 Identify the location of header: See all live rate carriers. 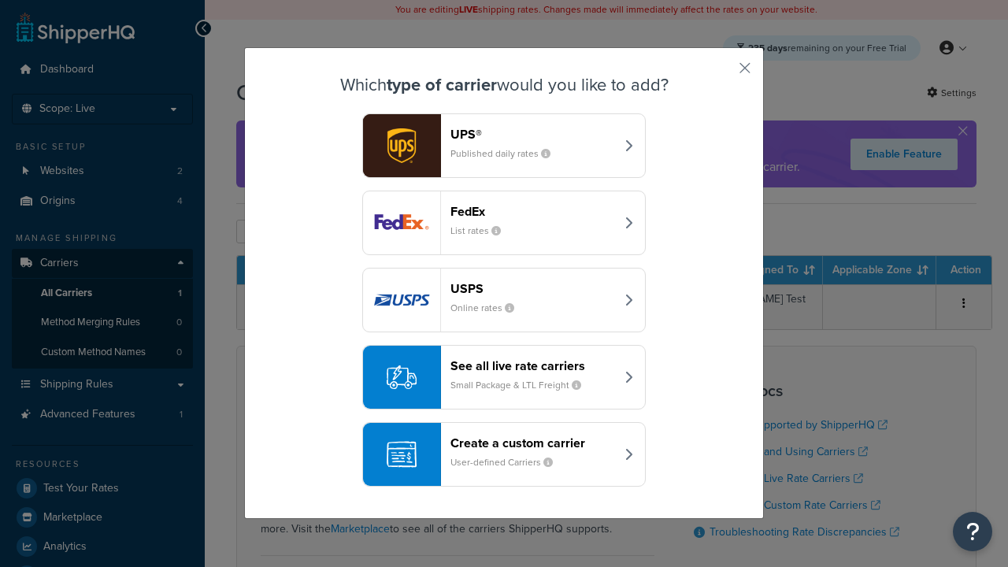
(532, 365).